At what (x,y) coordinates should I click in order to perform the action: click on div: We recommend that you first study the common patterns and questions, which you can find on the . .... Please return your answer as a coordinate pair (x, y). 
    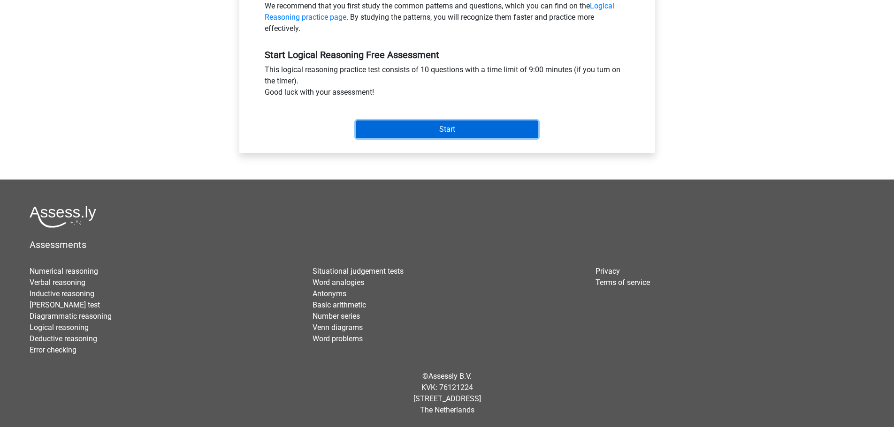
    Looking at the image, I should click on (447, 19).